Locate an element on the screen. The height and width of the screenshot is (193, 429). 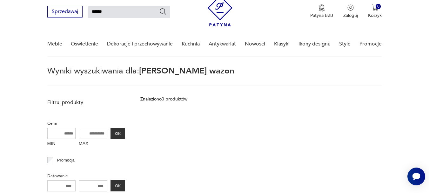
img: Ikona medalu is located at coordinates (322, 8).